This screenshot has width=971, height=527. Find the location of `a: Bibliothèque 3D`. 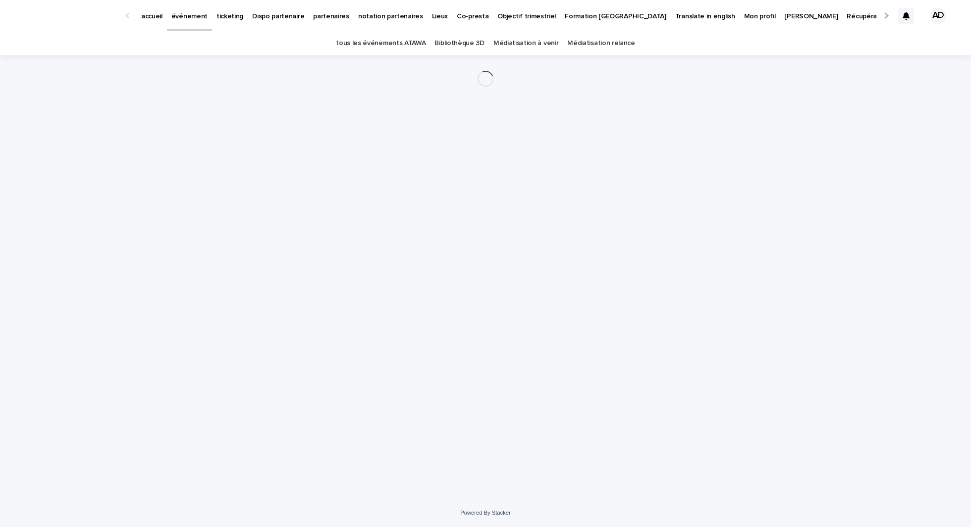

a: Bibliothèque 3D is located at coordinates (459, 43).